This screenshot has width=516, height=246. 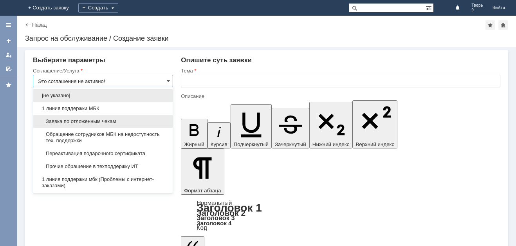 What do you see at coordinates (251, 144) in the screenshot?
I see `span: Подчеркнутый` at bounding box center [251, 144].